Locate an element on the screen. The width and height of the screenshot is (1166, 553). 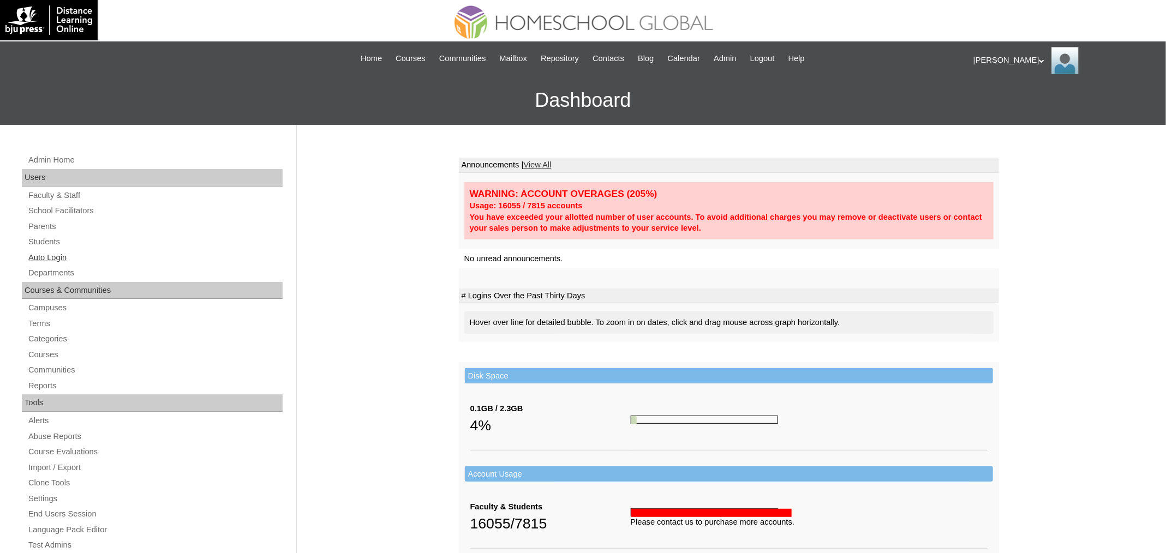
div: 16055/7815 is located at coordinates (550, 524).